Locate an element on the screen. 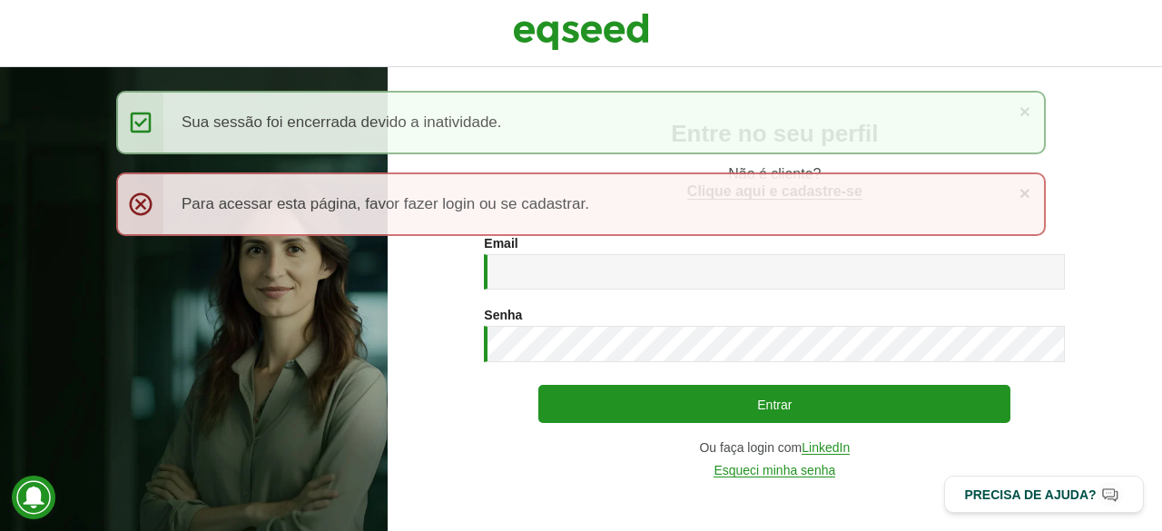 The image size is (1162, 531). button: Entrar is located at coordinates (774, 404).